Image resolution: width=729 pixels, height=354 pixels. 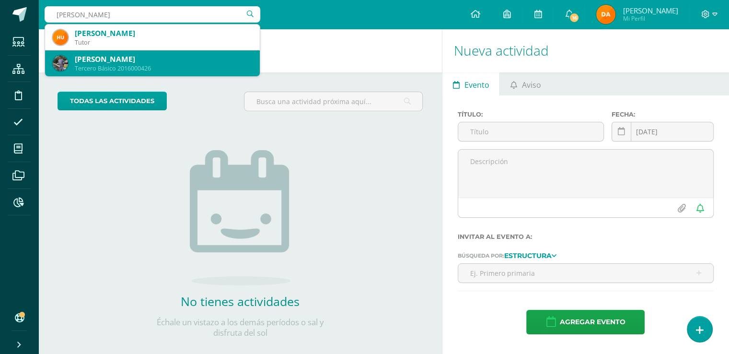 I want to click on button: Agregar evento, so click(x=585, y=322).